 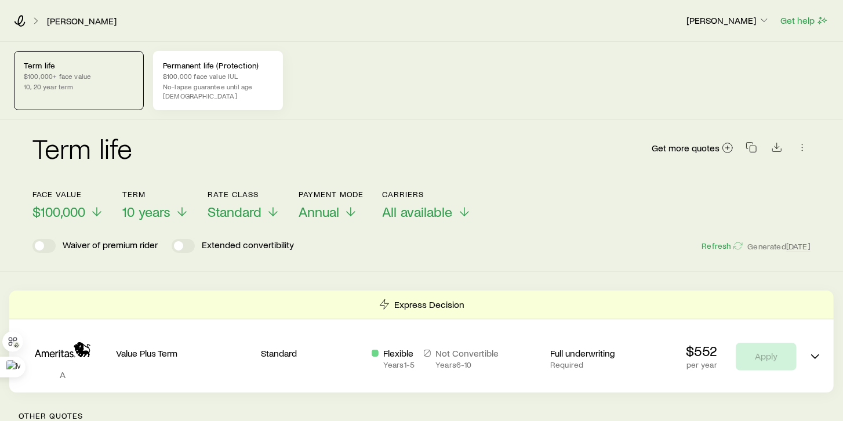 I want to click on h2: Term life, so click(x=82, y=148).